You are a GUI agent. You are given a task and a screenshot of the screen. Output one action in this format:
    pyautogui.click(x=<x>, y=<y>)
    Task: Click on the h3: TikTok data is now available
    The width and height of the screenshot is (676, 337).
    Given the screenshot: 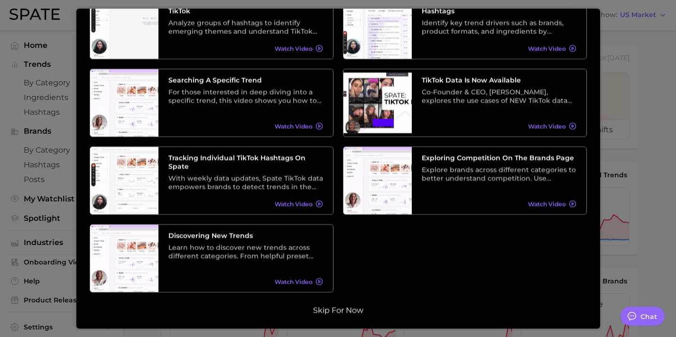 What is the action you would take?
    pyautogui.click(x=499, y=80)
    